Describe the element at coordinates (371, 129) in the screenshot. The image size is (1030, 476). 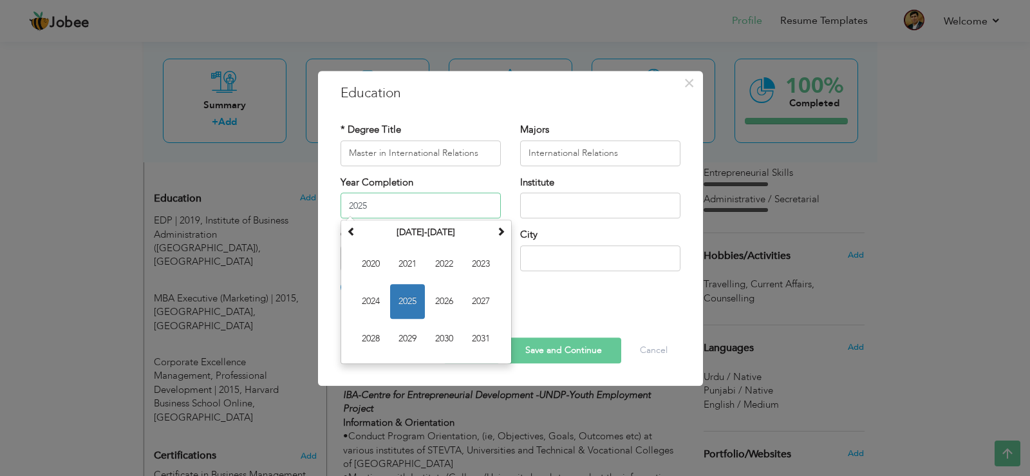
I see `label: * Degree Title` at that location.